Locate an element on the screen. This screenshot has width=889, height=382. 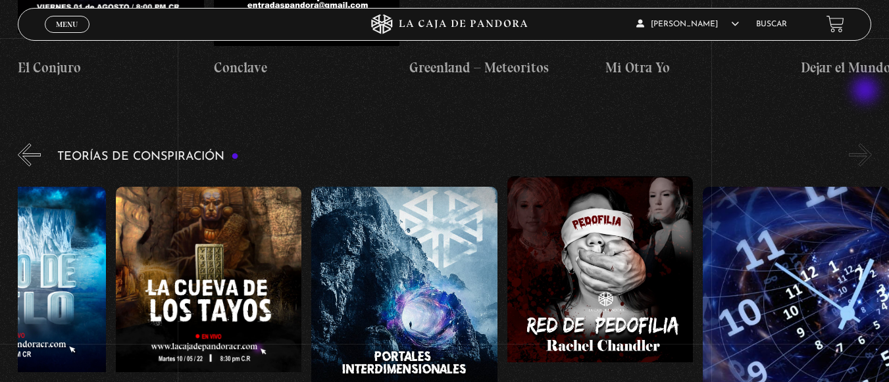
a: View your shopping cart is located at coordinates (835, 24).